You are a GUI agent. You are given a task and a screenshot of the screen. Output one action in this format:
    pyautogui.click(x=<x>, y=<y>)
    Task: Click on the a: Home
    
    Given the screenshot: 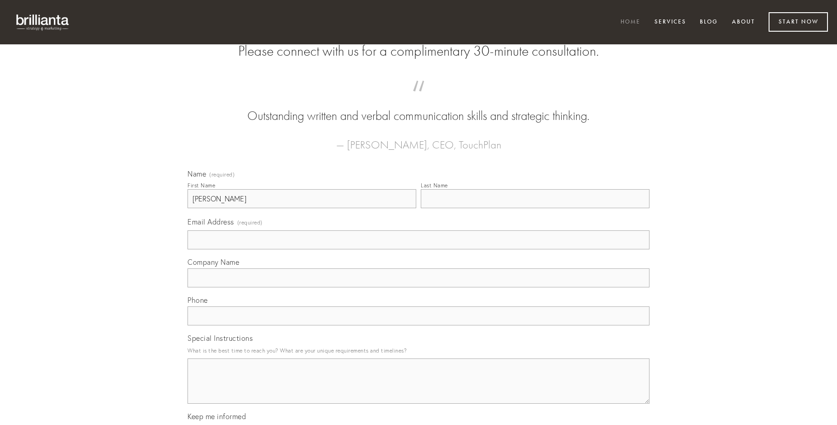 What is the action you would take?
    pyautogui.click(x=630, y=22)
    